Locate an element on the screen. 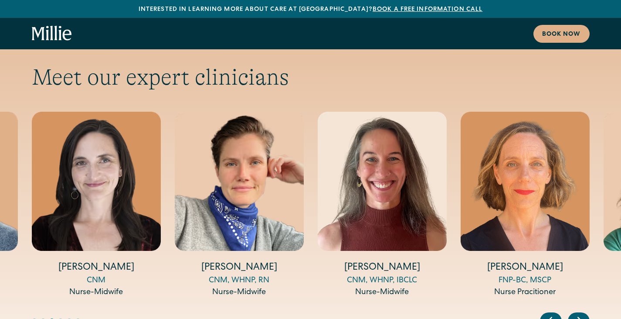 Image resolution: width=621 pixels, height=319 pixels. div: 6 / 14 is located at coordinates (239, 205).